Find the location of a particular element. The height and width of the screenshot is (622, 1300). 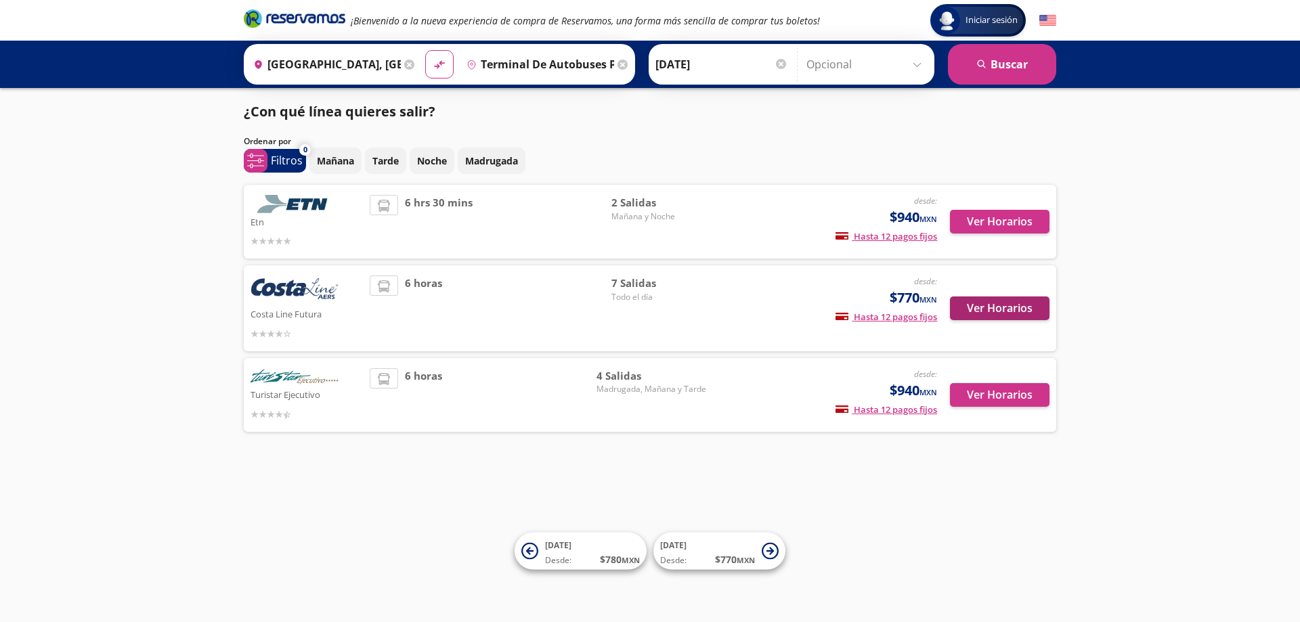

img: Costa Line Futura is located at coordinates (295, 291).